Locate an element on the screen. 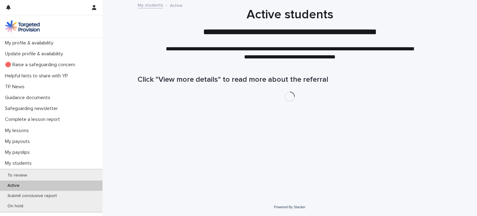 This screenshot has height=216, width=477. a: Powered By Stacker is located at coordinates (290, 207).